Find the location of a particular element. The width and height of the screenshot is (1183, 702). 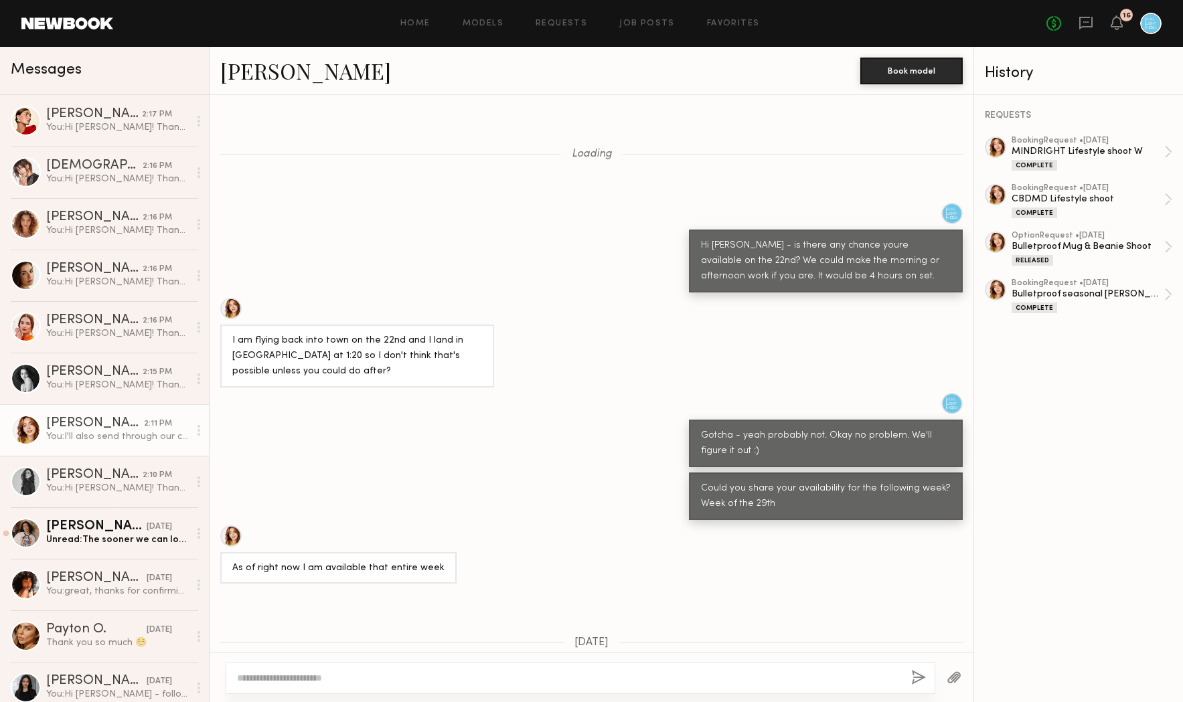

div: 2:10 PM is located at coordinates (157, 475).